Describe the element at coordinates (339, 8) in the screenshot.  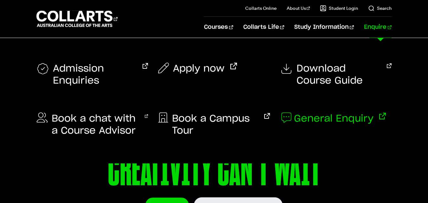
I see `a: Student Login` at that location.